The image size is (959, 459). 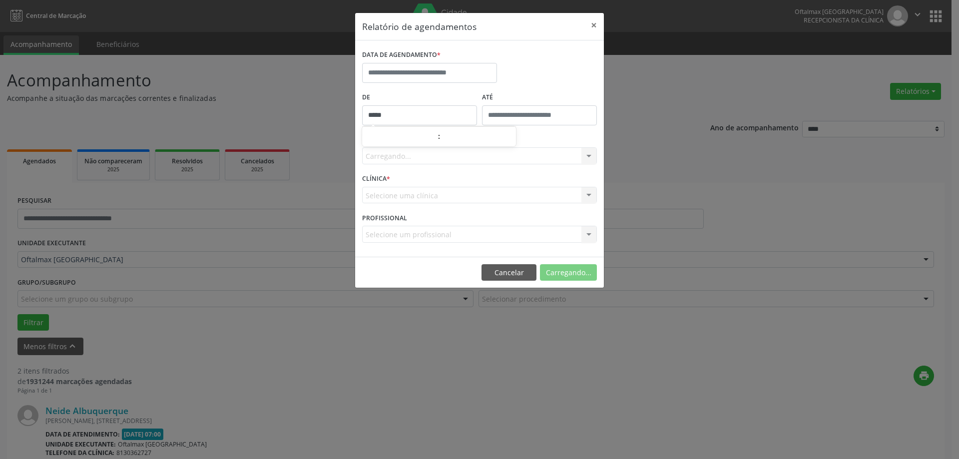 What do you see at coordinates (385, 218) in the screenshot?
I see `label: PROFISSIONAL` at bounding box center [385, 218].